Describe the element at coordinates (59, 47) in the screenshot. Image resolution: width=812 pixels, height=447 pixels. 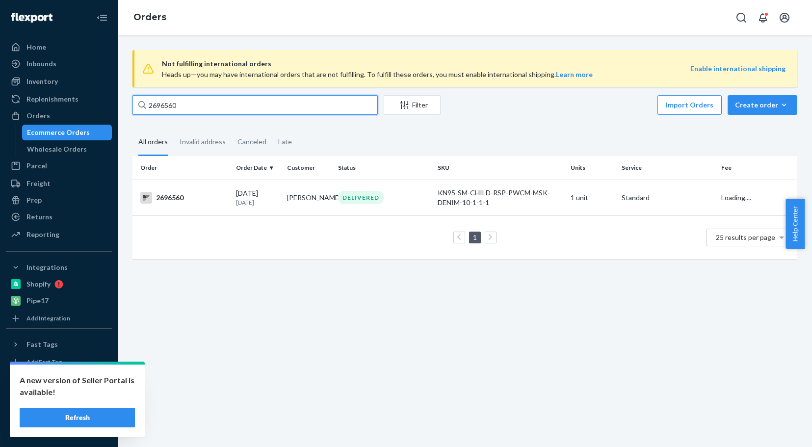
I see `a: Home` at that location.